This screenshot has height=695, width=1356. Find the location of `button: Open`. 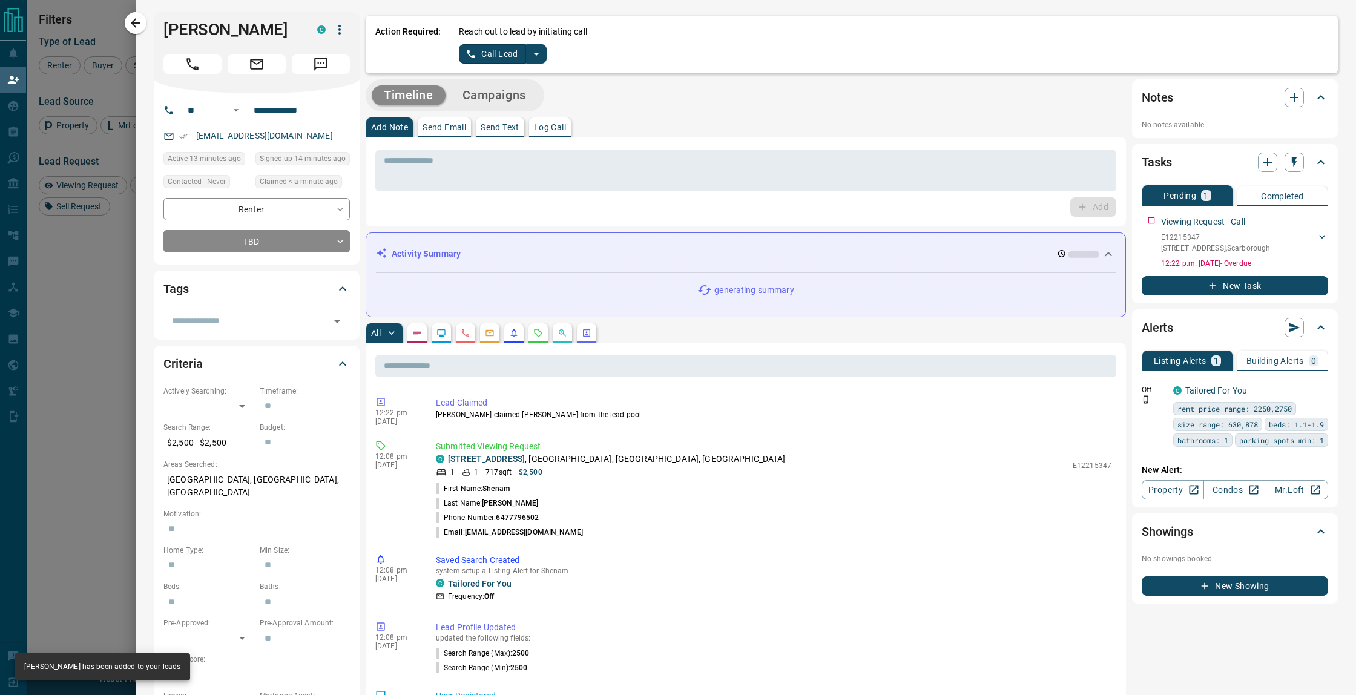

button: Open is located at coordinates (337, 321).